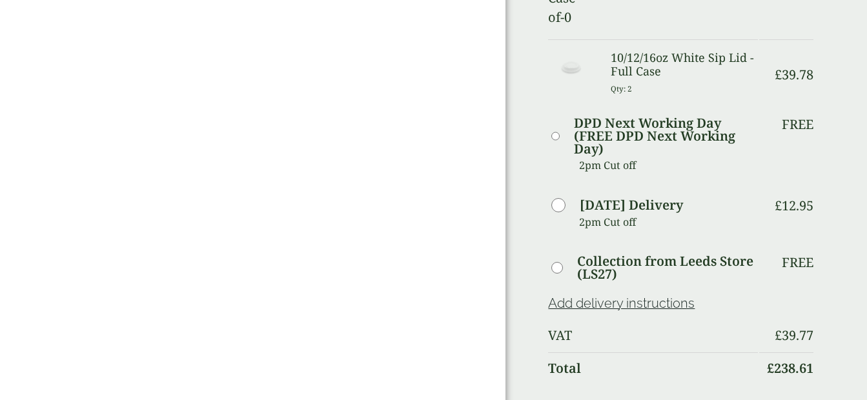  What do you see at coordinates (791, 368) in the screenshot?
I see `bdi: 238.61` at bounding box center [791, 368].